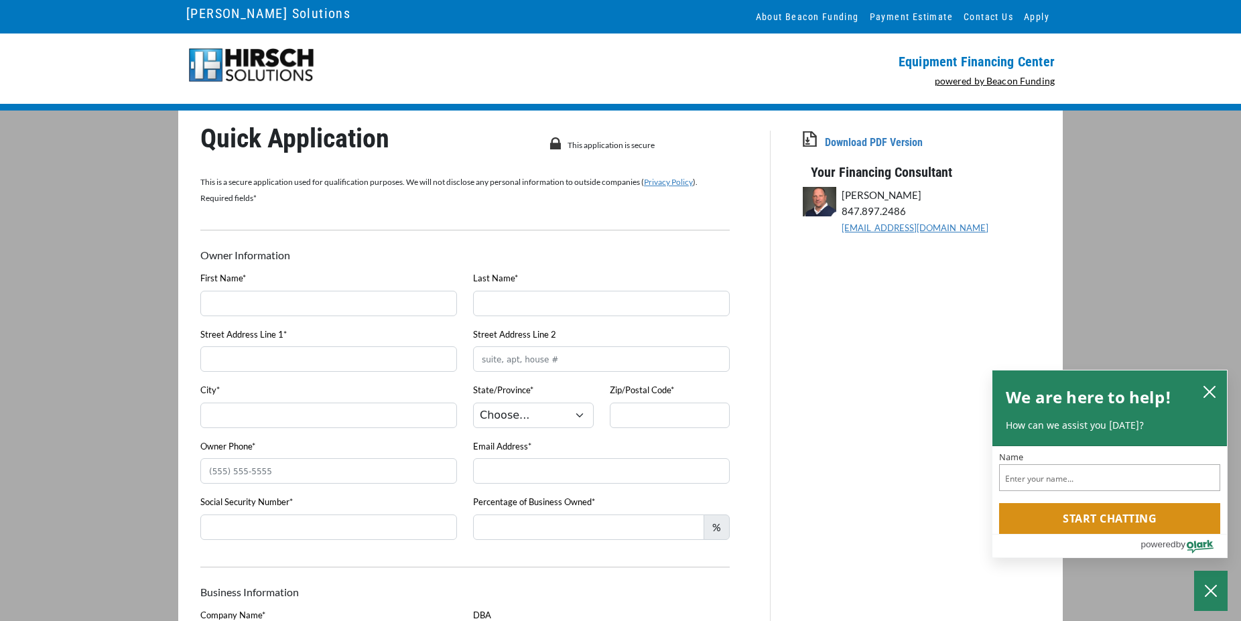  I want to click on img: lock-icon.png, so click(555, 143).